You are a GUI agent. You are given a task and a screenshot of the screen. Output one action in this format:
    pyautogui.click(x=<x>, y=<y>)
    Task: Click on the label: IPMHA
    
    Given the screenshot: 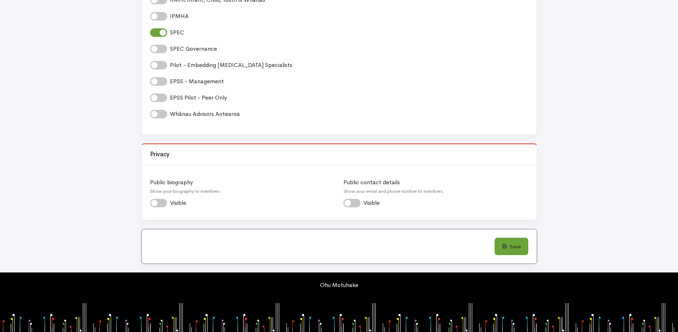 What is the action you would take?
    pyautogui.click(x=182, y=16)
    